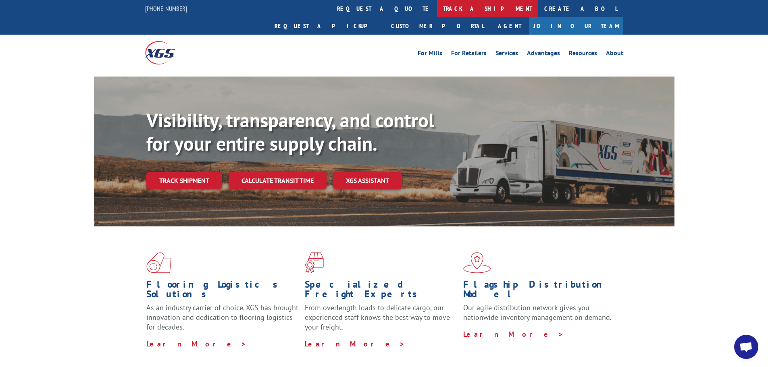 This screenshot has height=367, width=768. What do you see at coordinates (437, 26) in the screenshot?
I see `a: Customer Portal` at bounding box center [437, 26].